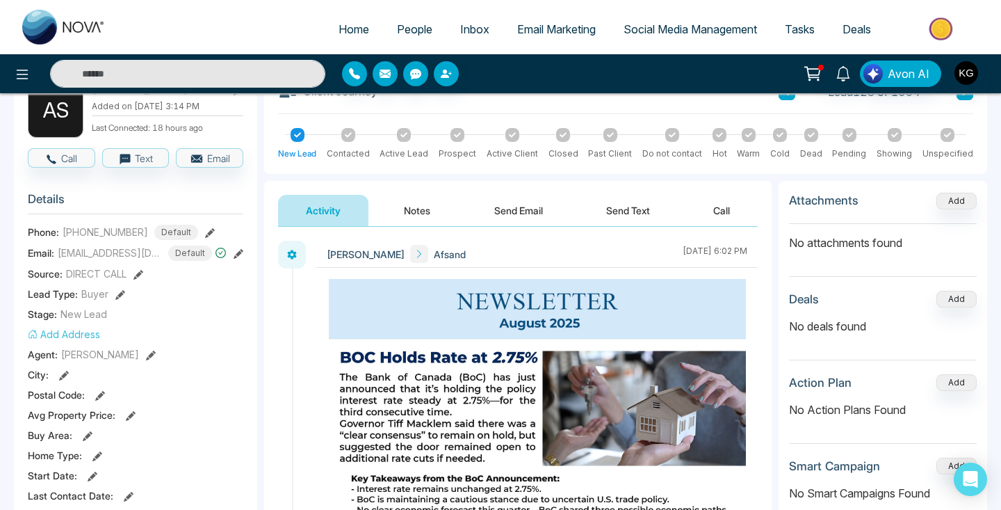  I want to click on div: Past Client, so click(610, 154).